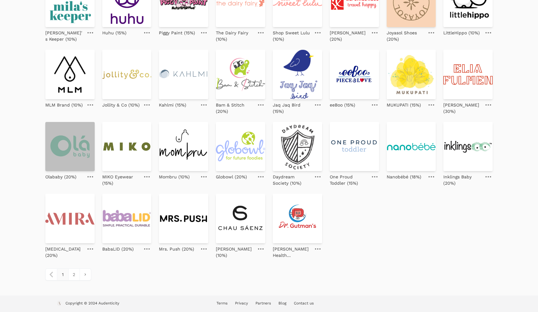 This screenshot has height=312, width=538. I want to click on img: globowl-logo_primary-color-tagline.png, so click(240, 146).